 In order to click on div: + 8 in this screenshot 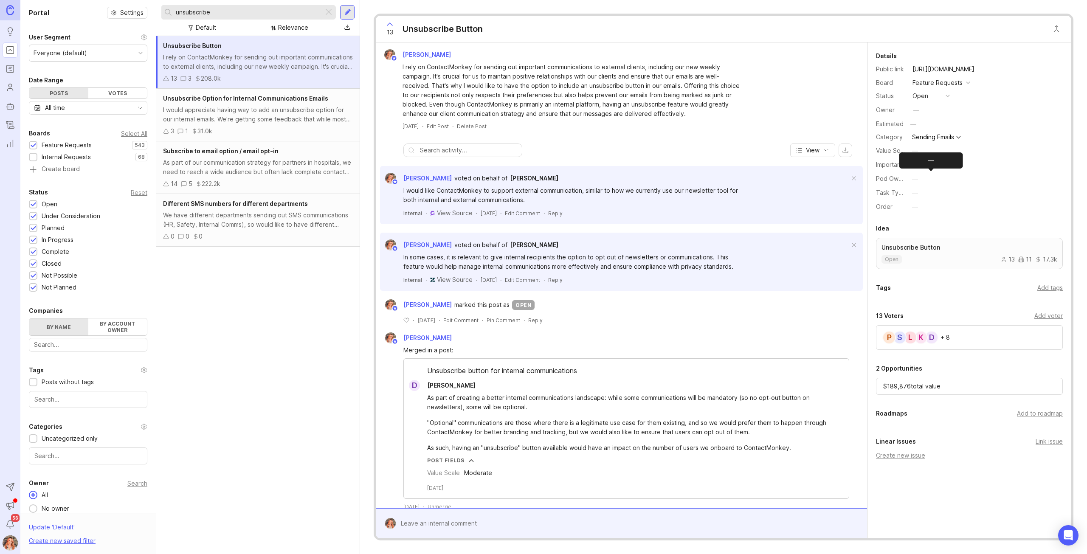, I will do `click(946, 338)`.